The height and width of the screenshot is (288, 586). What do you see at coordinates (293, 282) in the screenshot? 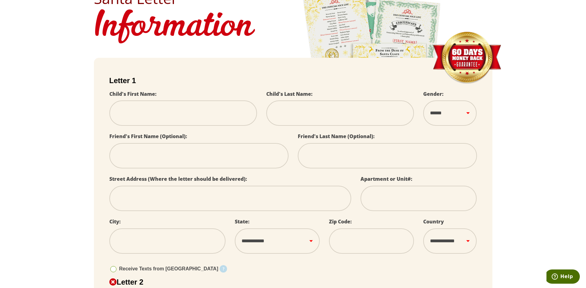
I see `h2: Letter 2` at bounding box center [293, 282].